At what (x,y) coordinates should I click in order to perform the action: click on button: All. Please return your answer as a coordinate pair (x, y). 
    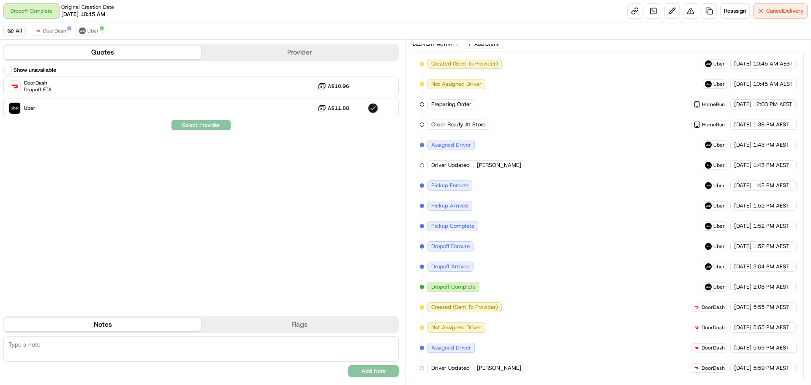
    Looking at the image, I should click on (14, 31).